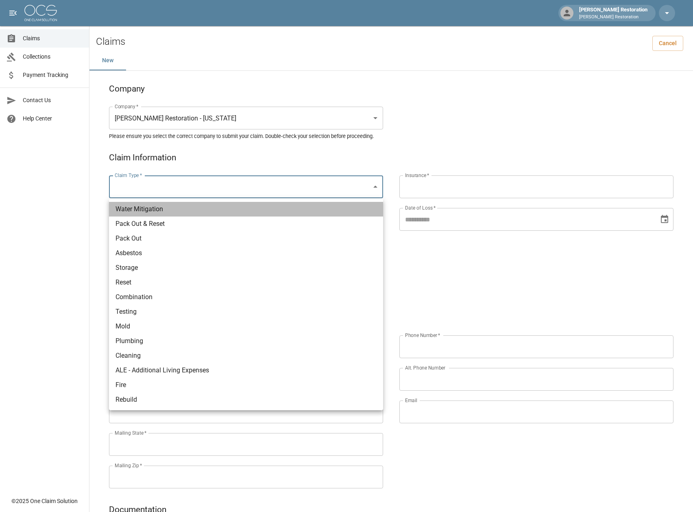  Describe the element at coordinates (246, 385) in the screenshot. I see `li: Fire` at that location.